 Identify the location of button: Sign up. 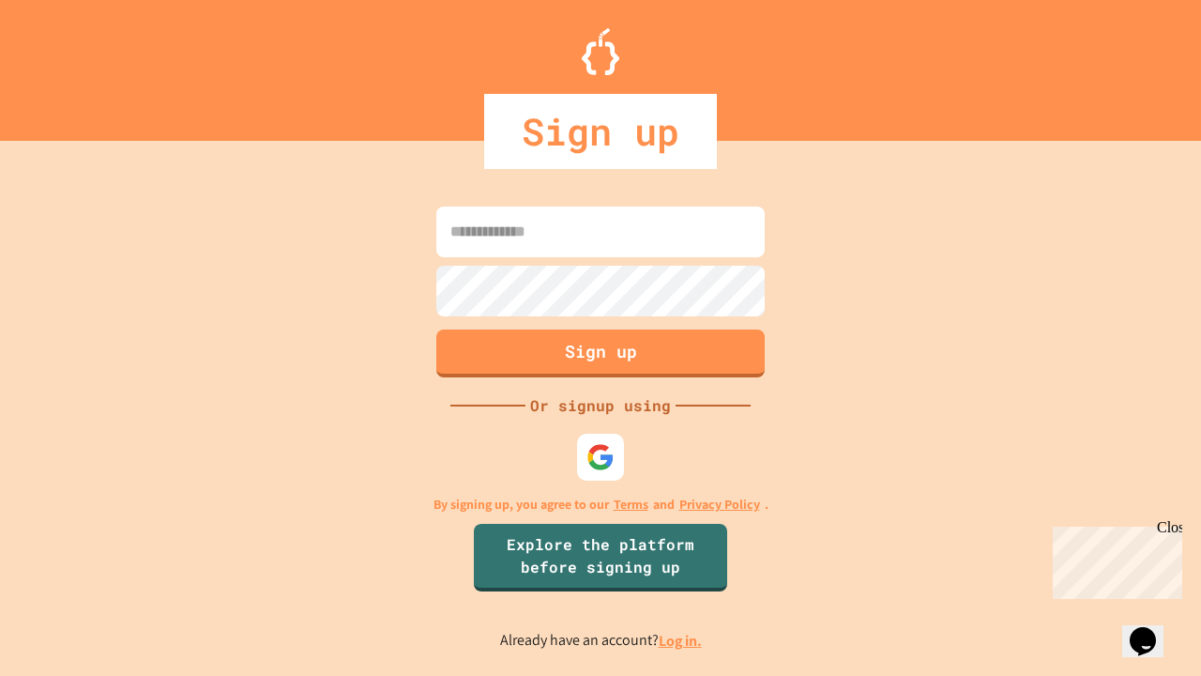
(601, 353).